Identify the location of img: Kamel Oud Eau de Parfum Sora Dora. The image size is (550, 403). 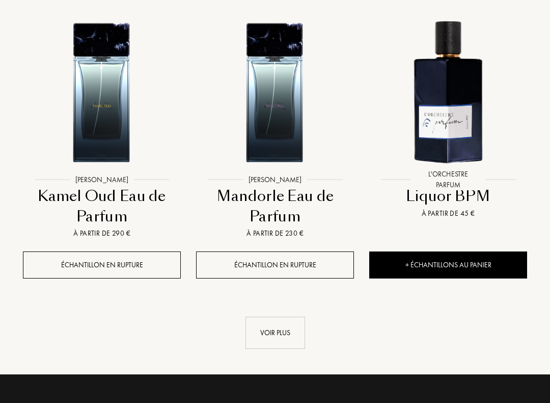
(102, 91).